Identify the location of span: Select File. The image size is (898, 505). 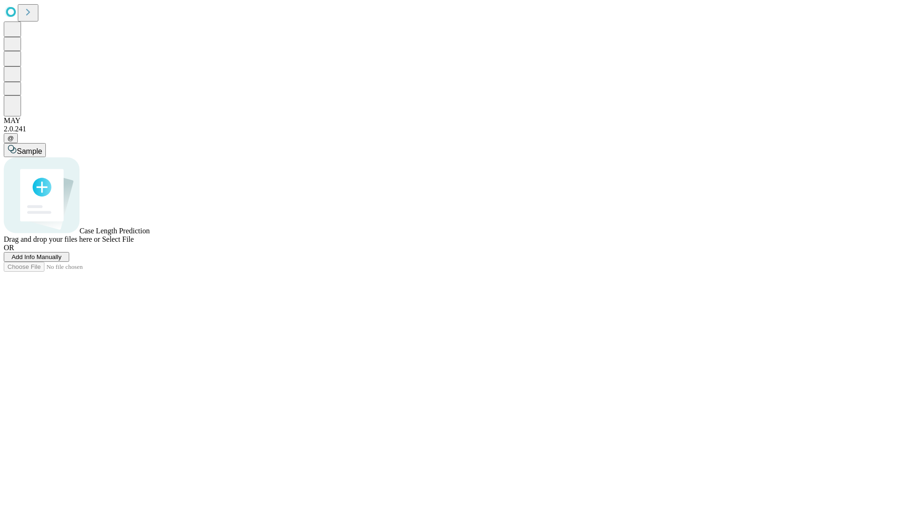
(118, 239).